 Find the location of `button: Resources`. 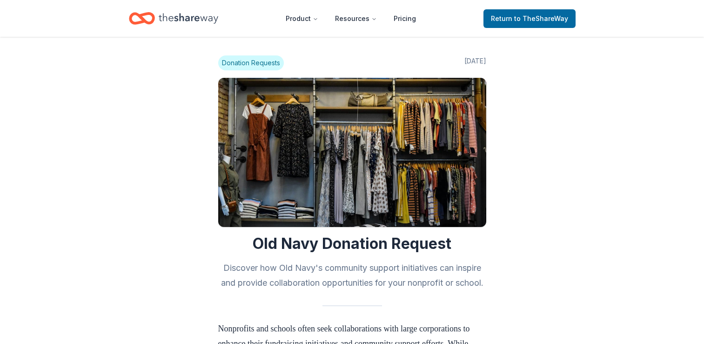

button: Resources is located at coordinates (356, 19).